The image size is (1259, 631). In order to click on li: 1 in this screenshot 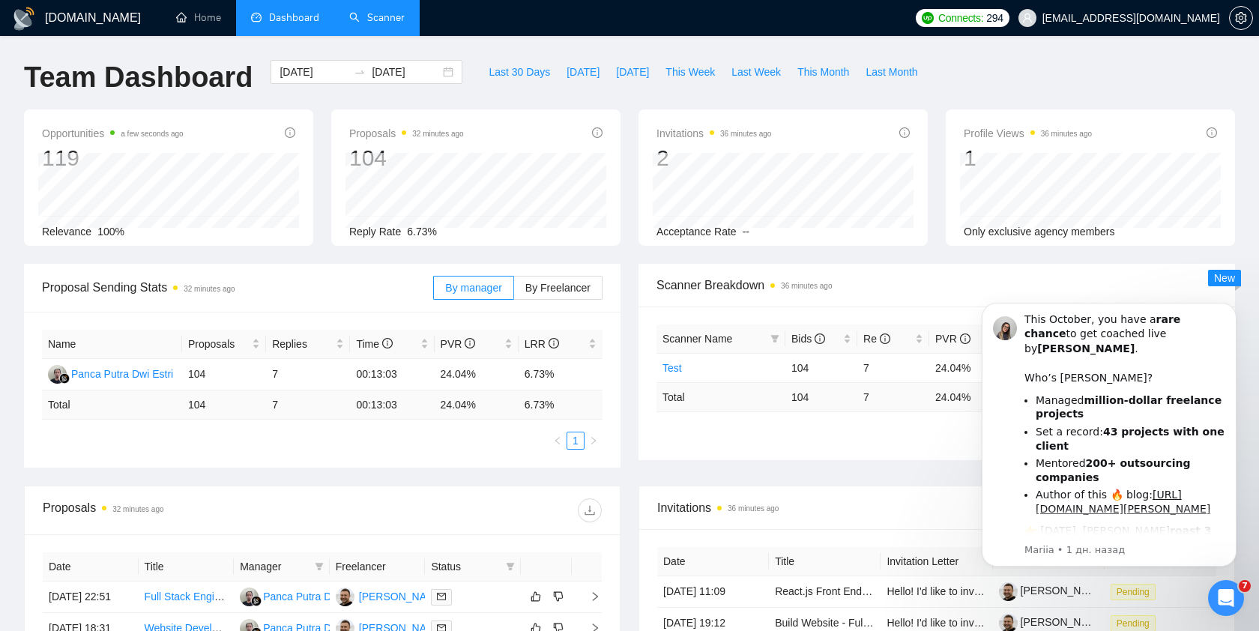, I will do `click(575, 441)`.